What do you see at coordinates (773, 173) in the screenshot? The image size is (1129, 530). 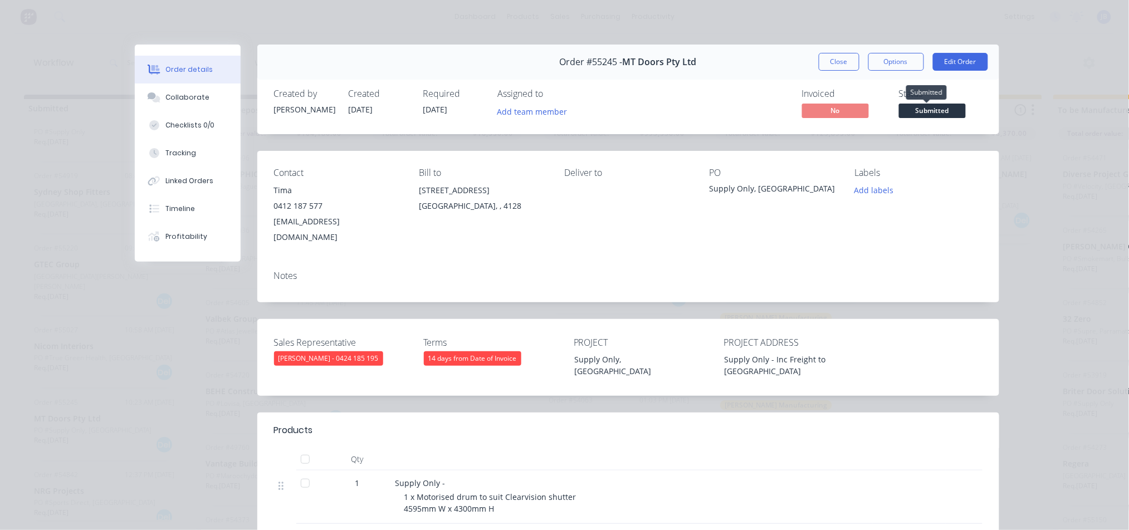 I see `div: PO` at bounding box center [773, 173].